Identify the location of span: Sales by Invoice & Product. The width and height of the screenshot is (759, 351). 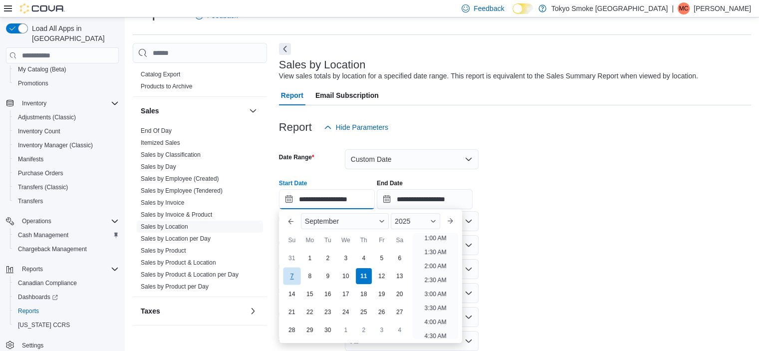
(176, 215).